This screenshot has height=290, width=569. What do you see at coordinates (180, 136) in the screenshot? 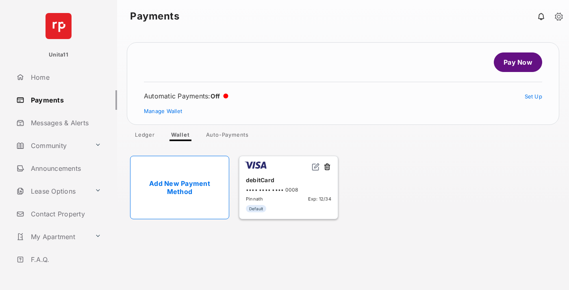
I see `a: Wallet` at bounding box center [180, 136].